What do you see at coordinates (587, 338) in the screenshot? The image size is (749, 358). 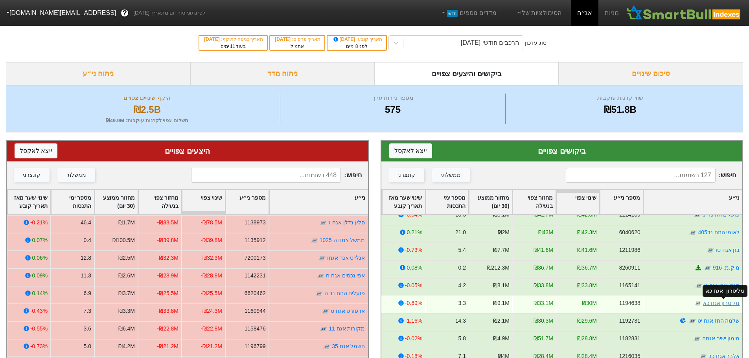 I see `div: ₪28.8M` at bounding box center [587, 338].